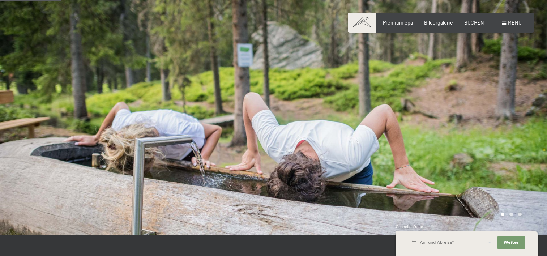 This screenshot has width=547, height=256. I want to click on span: Weiter, so click(511, 242).